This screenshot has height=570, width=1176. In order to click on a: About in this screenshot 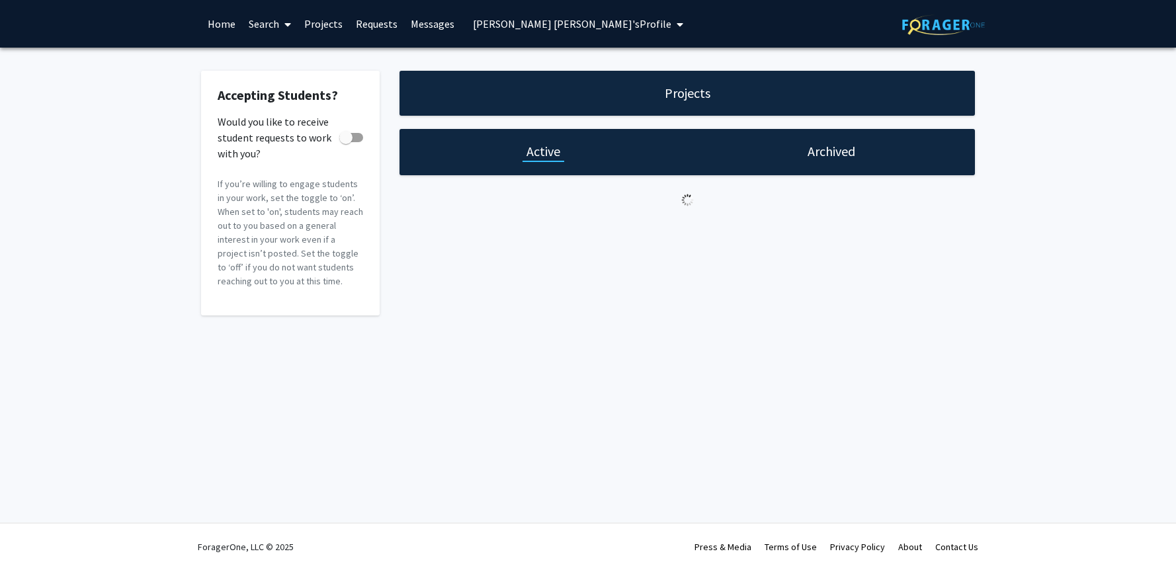, I will do `click(910, 547)`.